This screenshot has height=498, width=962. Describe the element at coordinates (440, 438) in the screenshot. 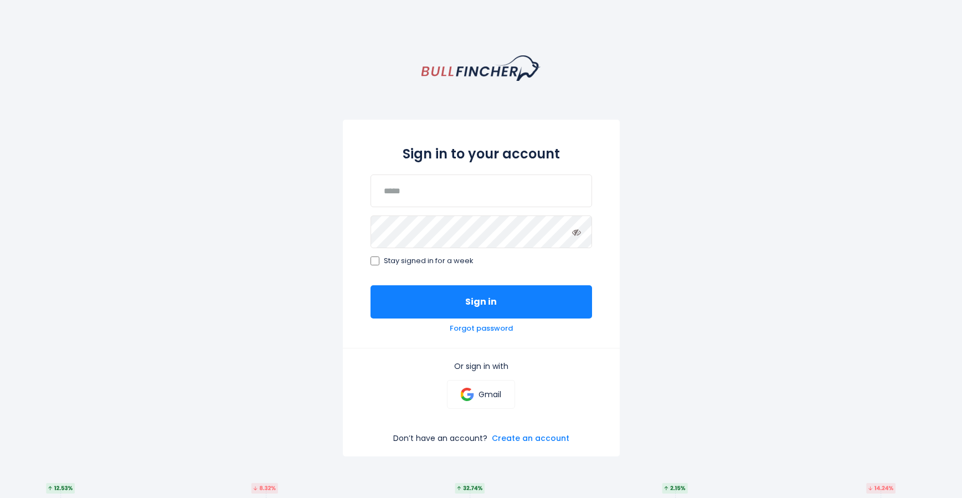

I see `p: Don’t have an account?` at that location.